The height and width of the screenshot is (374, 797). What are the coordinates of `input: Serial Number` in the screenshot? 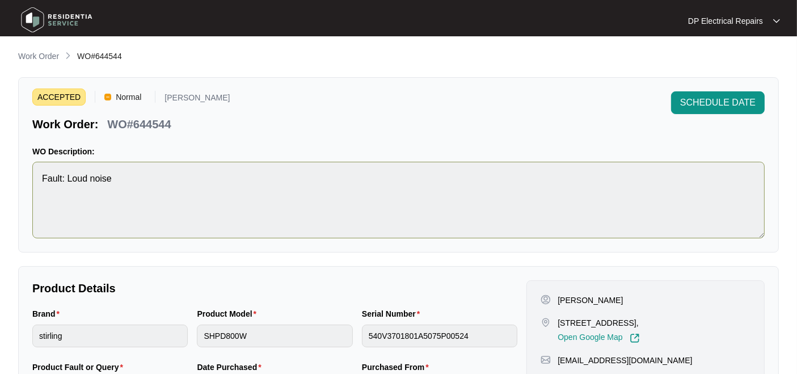 It's located at (439, 336).